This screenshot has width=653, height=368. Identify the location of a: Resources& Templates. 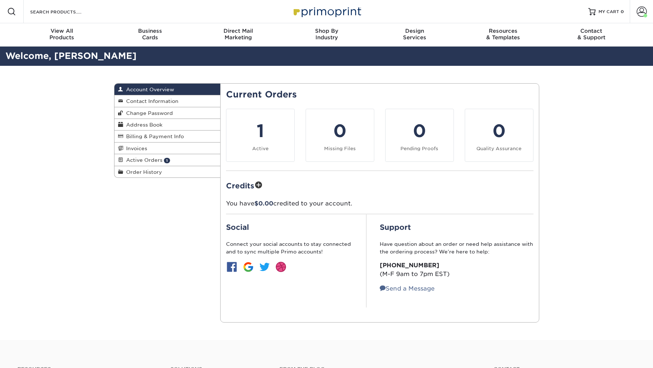
(503, 35).